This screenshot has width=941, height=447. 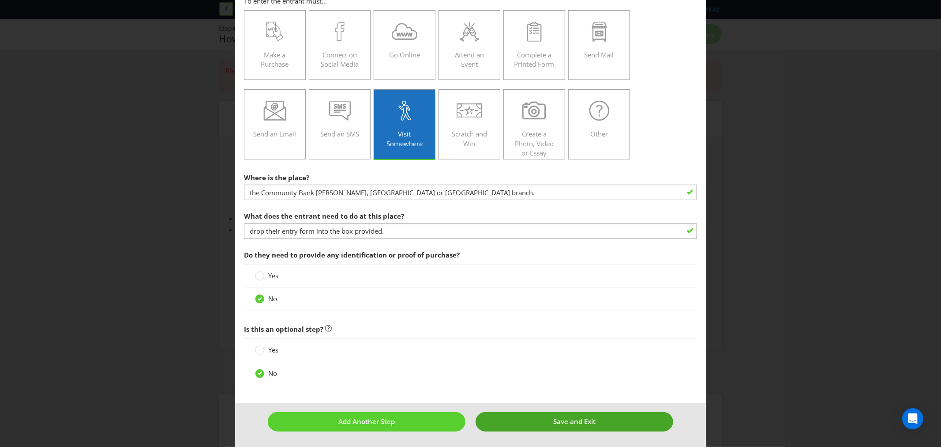 I want to click on button: Add Another Step, so click(x=367, y=421).